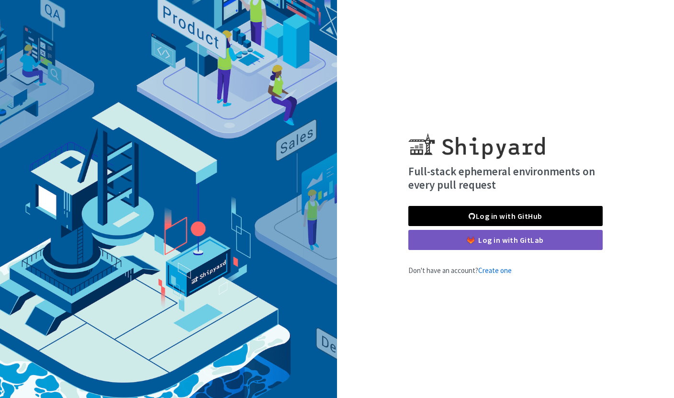 This screenshot has height=398, width=674. Describe the element at coordinates (471, 240) in the screenshot. I see `img: gitlab-color.svg` at that location.